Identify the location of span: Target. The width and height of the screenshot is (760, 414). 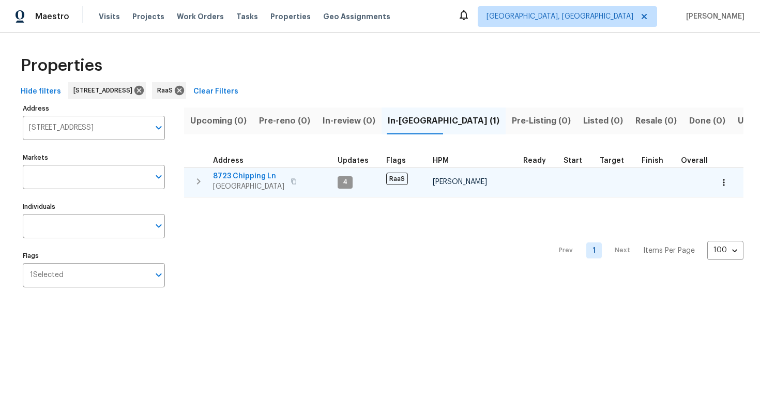
(612, 161).